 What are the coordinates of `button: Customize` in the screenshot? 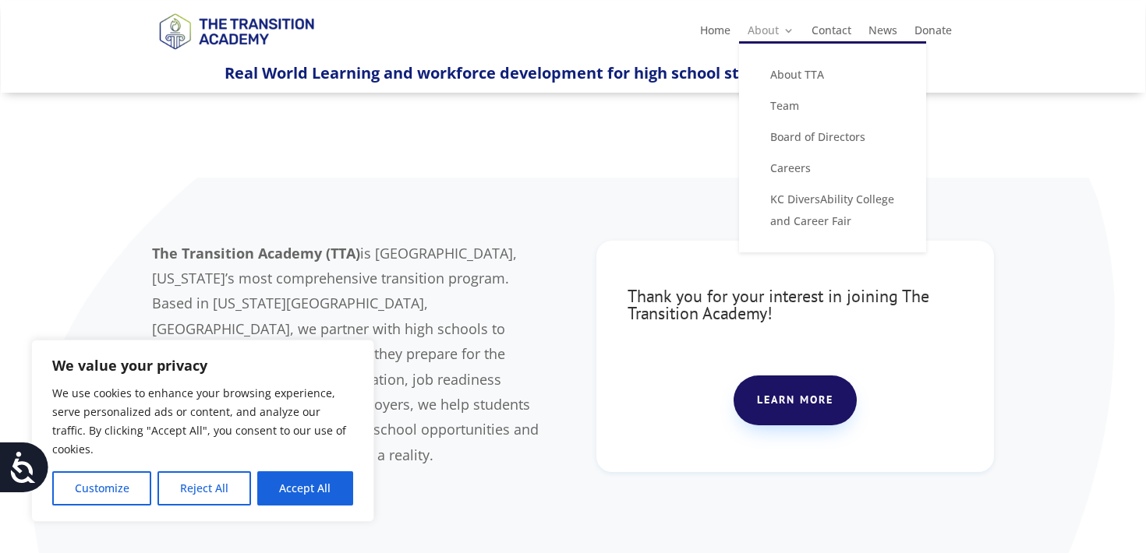 It's located at (101, 489).